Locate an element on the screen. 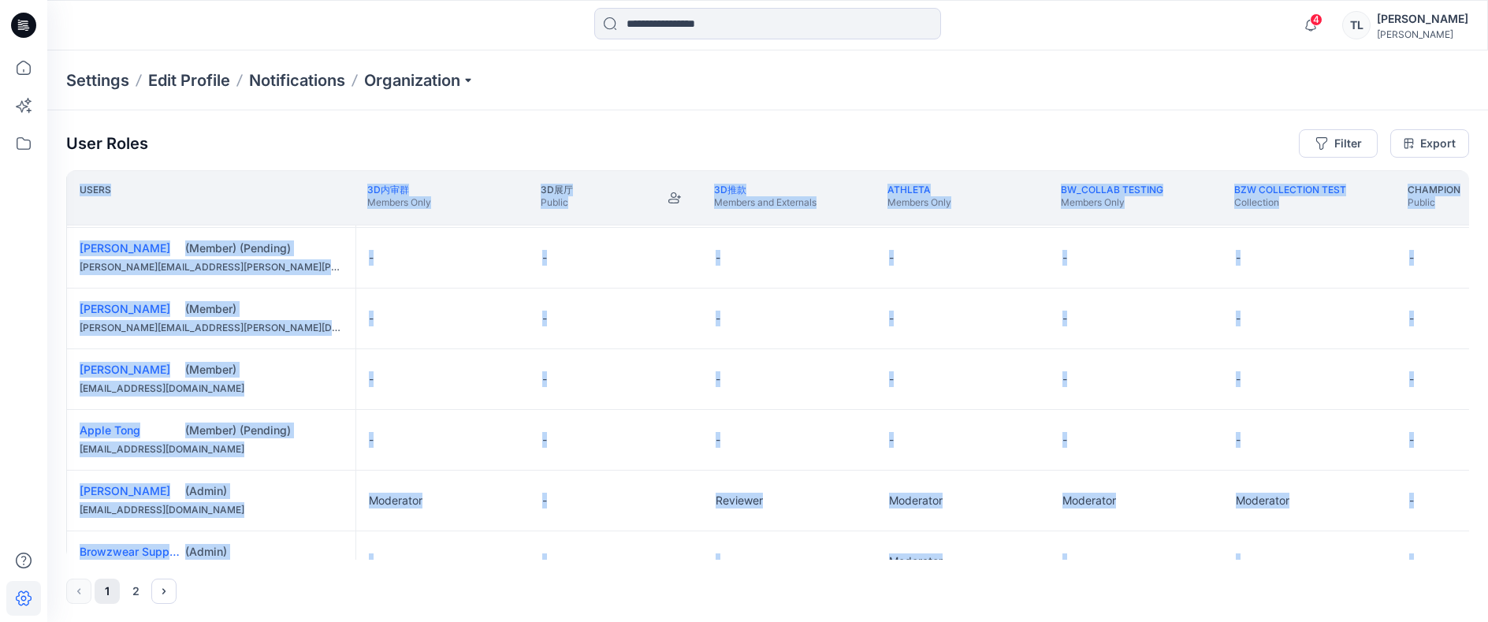 The height and width of the screenshot is (622, 1488). p: Users is located at coordinates (95, 198).